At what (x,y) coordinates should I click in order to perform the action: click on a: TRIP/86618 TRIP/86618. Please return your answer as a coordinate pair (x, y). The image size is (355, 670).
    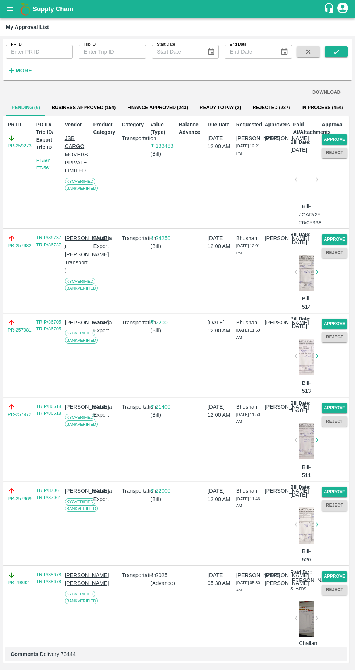
    Looking at the image, I should click on (49, 410).